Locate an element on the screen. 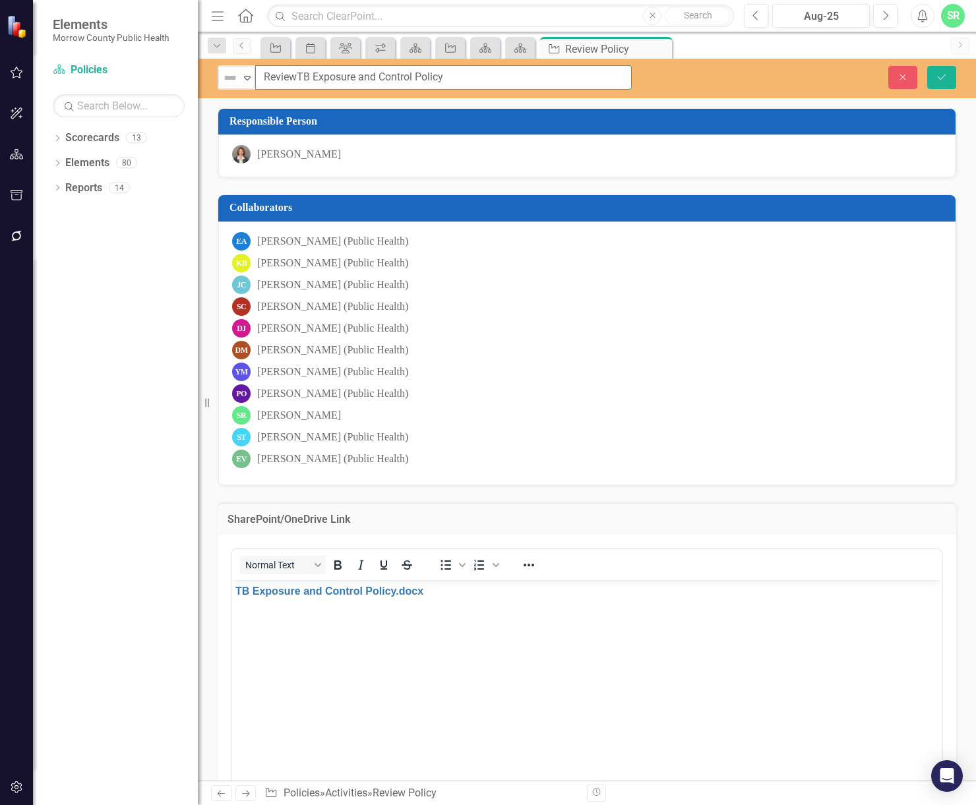 This screenshot has height=805, width=976. div: Open Intercom Messenger is located at coordinates (947, 776).